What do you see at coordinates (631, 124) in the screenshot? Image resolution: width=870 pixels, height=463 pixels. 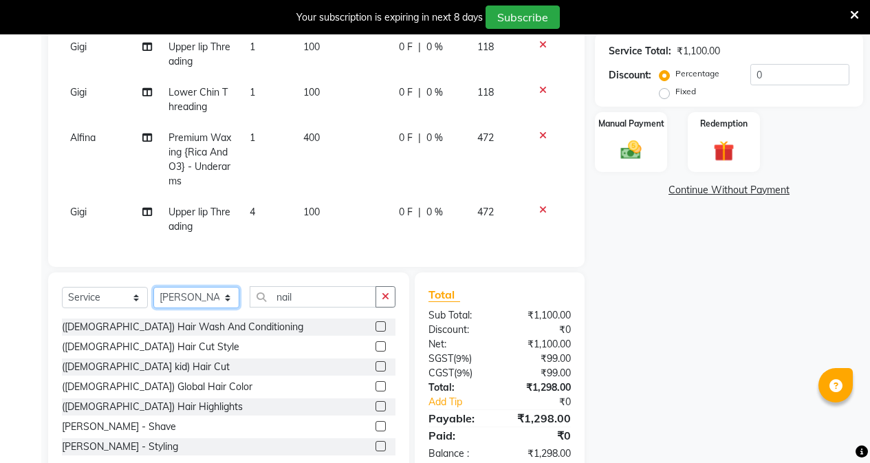 I see `label: Manual Payment` at bounding box center [631, 124].